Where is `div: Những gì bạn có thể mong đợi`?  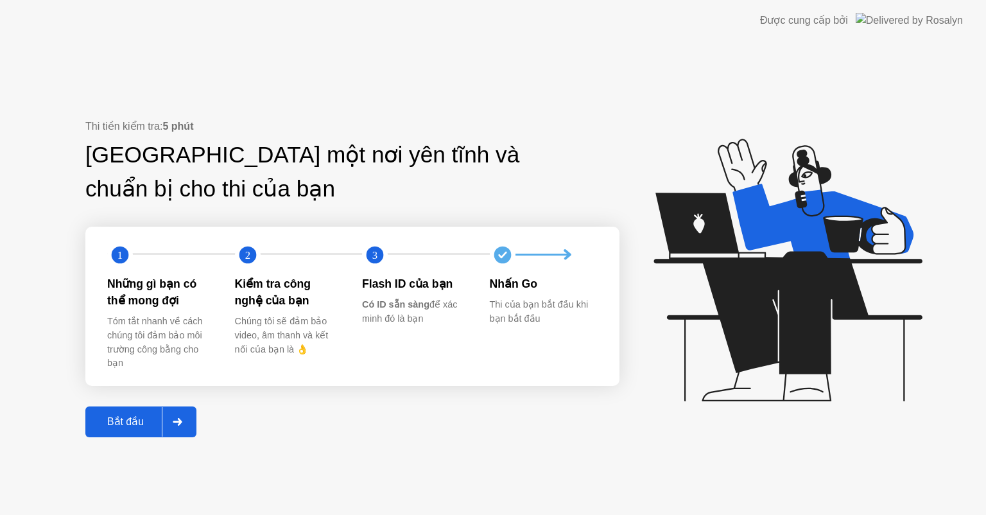 div: Những gì bạn có thể mong đợi is located at coordinates (161, 292).